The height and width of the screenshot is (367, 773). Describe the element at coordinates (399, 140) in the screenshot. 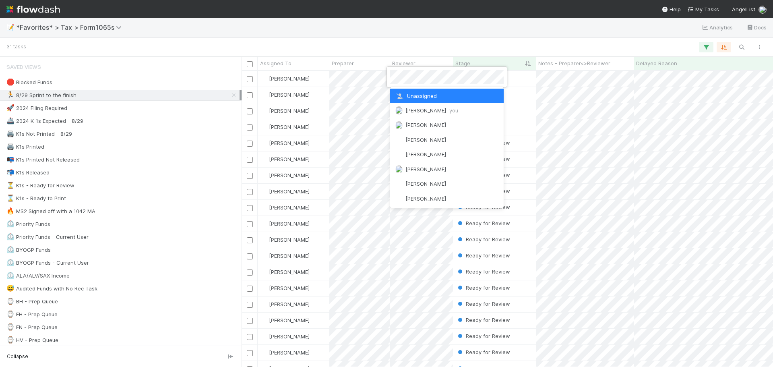

I see `img: avatar_df83acd9-d480-4d6e-a150-67f005a3ea0d.png` at that location.